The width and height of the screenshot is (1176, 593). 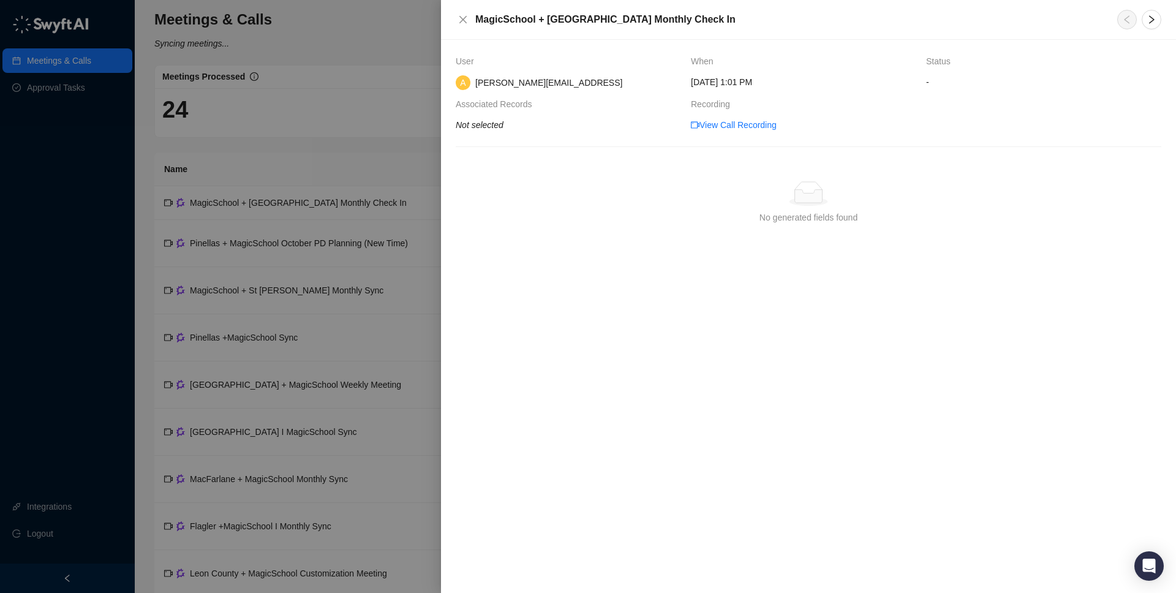 What do you see at coordinates (497, 104) in the screenshot?
I see `span: Associated Records` at bounding box center [497, 104].